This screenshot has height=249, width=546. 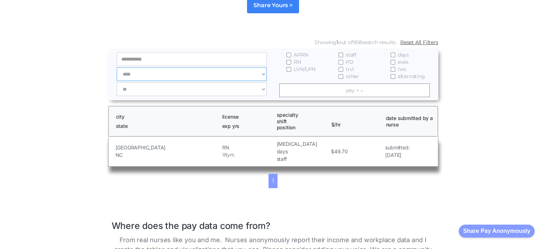 What do you see at coordinates (411, 76) in the screenshot?
I see `span: alternating` at bounding box center [411, 76].